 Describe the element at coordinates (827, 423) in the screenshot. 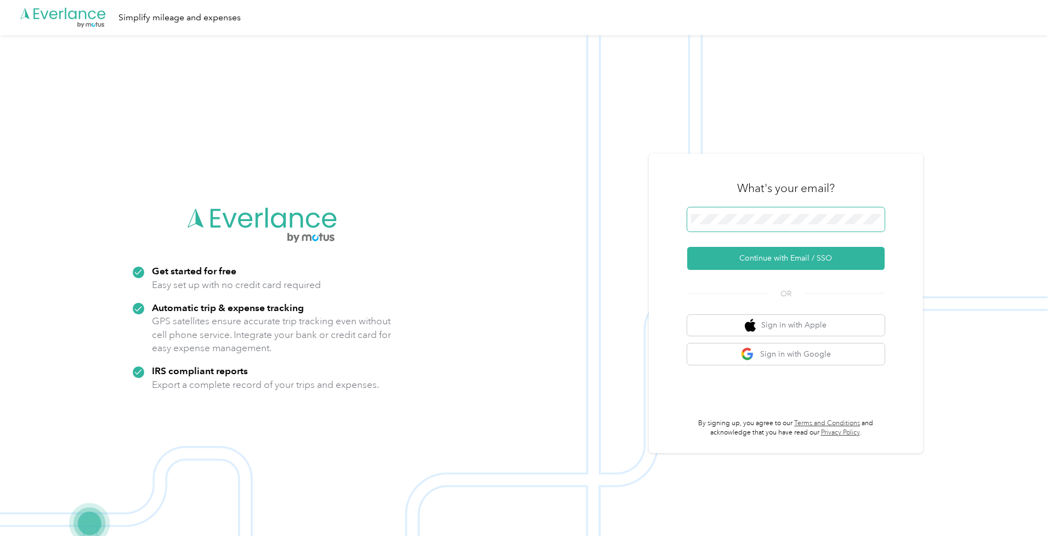

I see `a: Terms and Conditions` at that location.